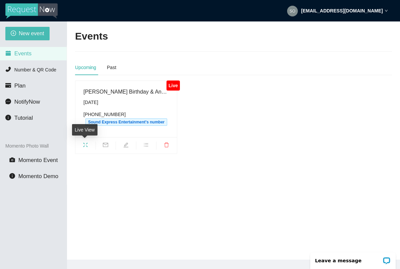  Describe the element at coordinates (112, 67) in the screenshot. I see `div: Past` at that location.